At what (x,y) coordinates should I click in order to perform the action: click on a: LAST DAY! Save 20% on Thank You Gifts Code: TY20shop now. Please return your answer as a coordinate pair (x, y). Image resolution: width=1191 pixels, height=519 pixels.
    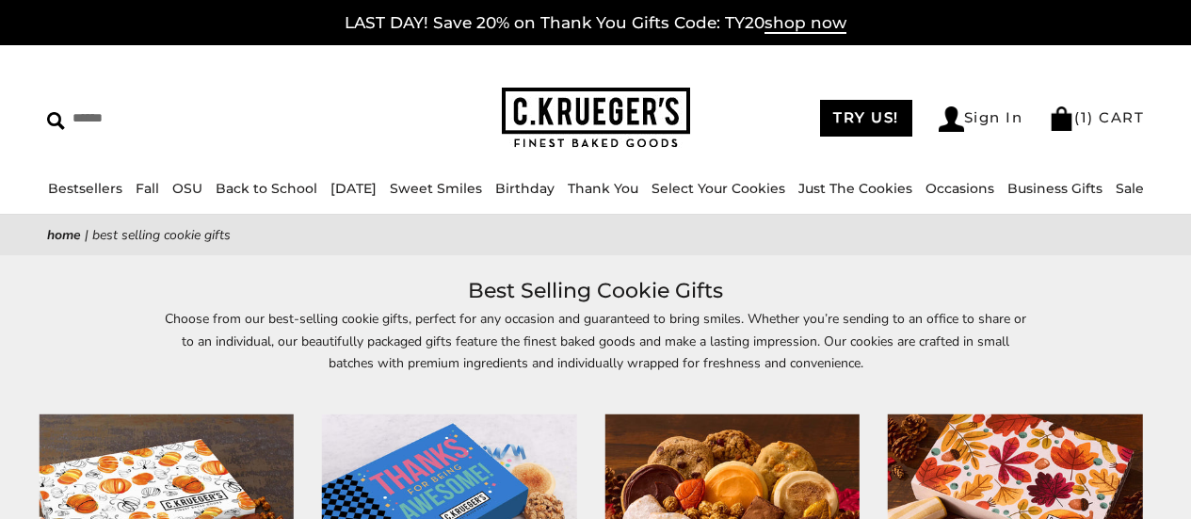
    Looking at the image, I should click on (595, 24).